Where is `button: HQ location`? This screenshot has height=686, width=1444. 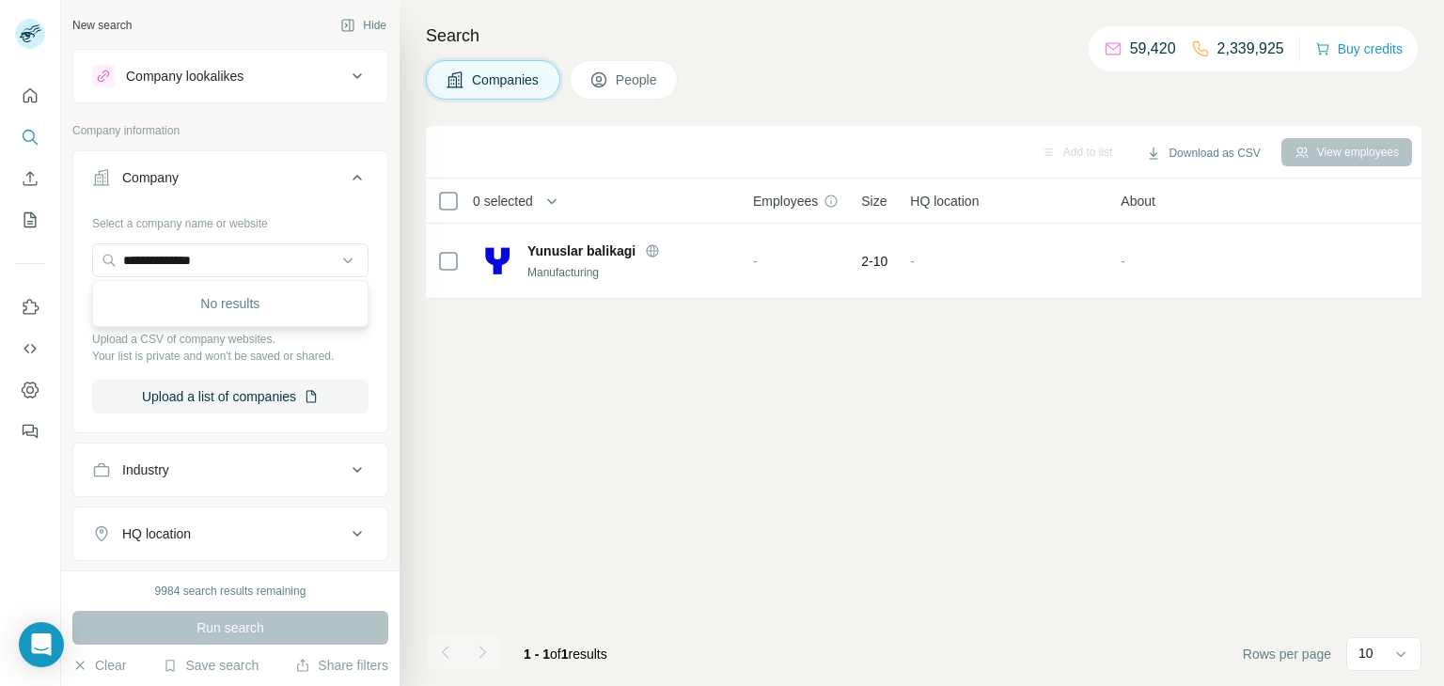 button: HQ location is located at coordinates (230, 534).